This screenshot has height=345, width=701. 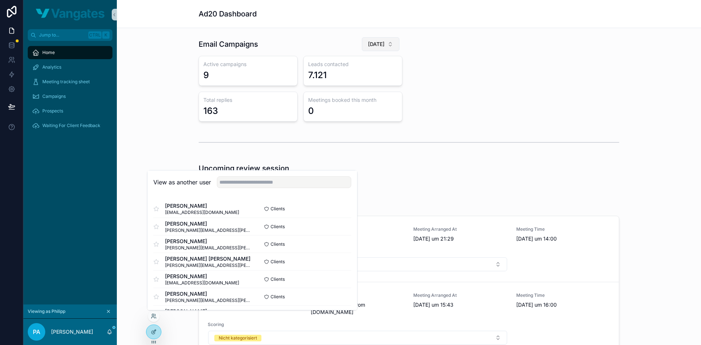 I want to click on h3: Total replies, so click(x=248, y=100).